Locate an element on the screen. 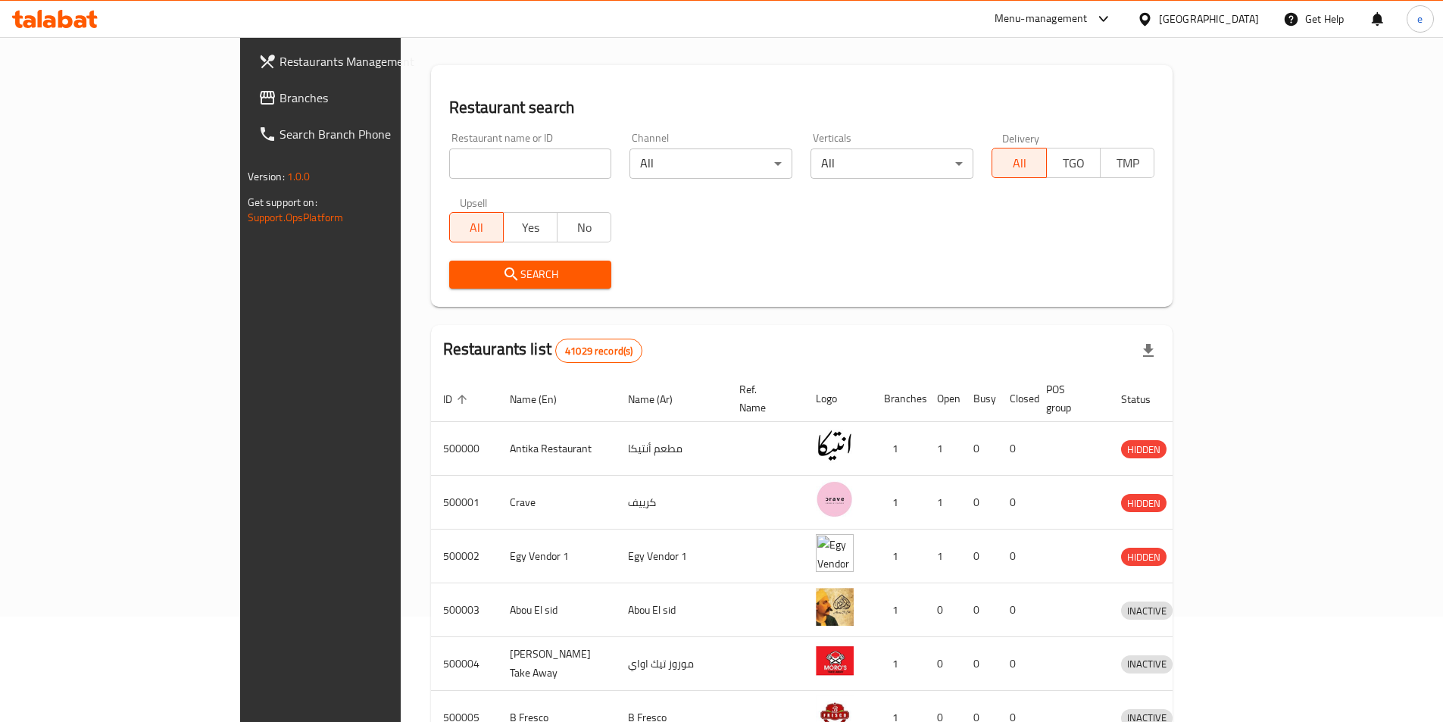 The image size is (1443, 722). span: Restaurants Management is located at coordinates (374, 61).